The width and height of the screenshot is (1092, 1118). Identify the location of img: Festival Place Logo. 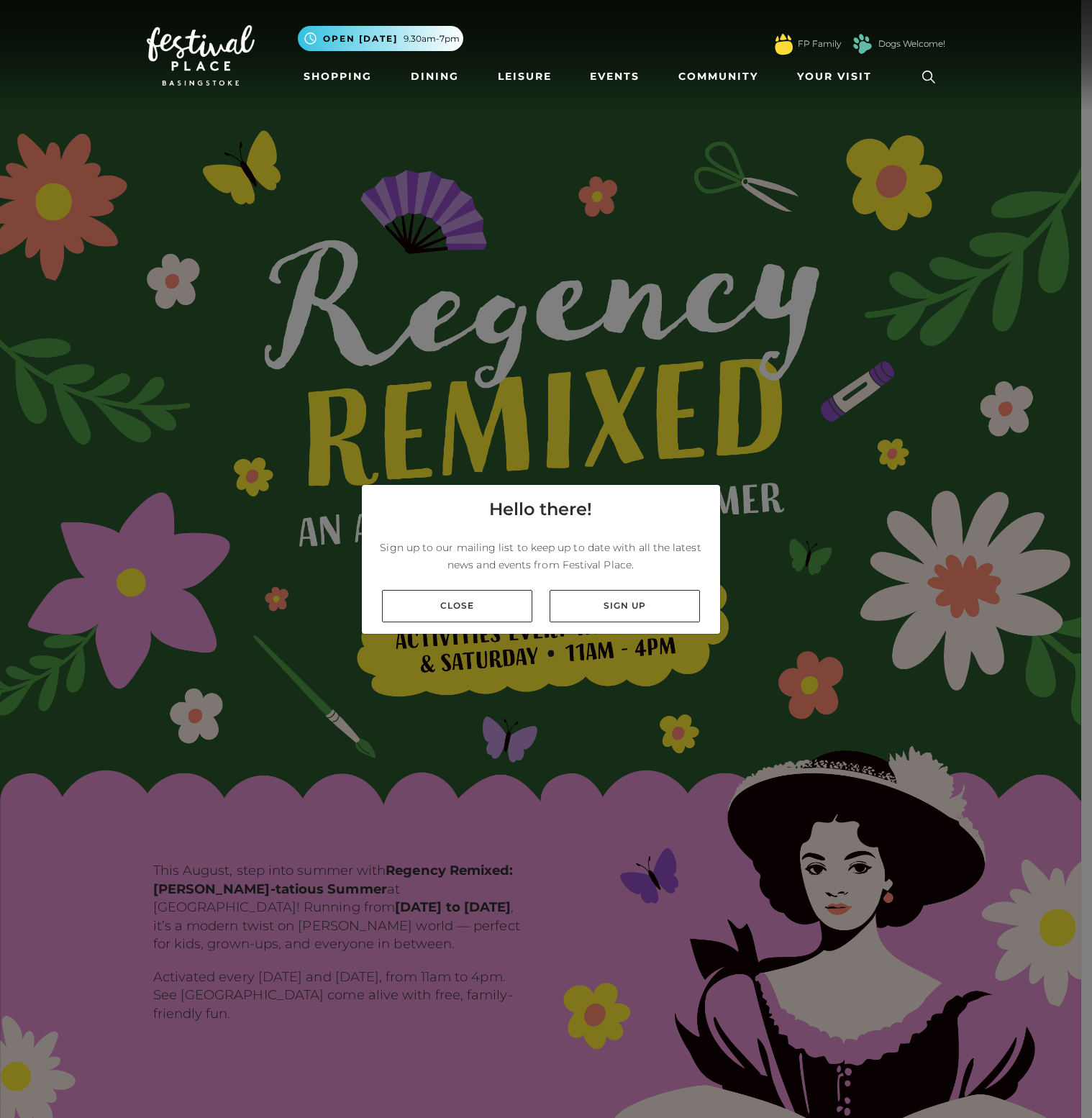
(200, 55).